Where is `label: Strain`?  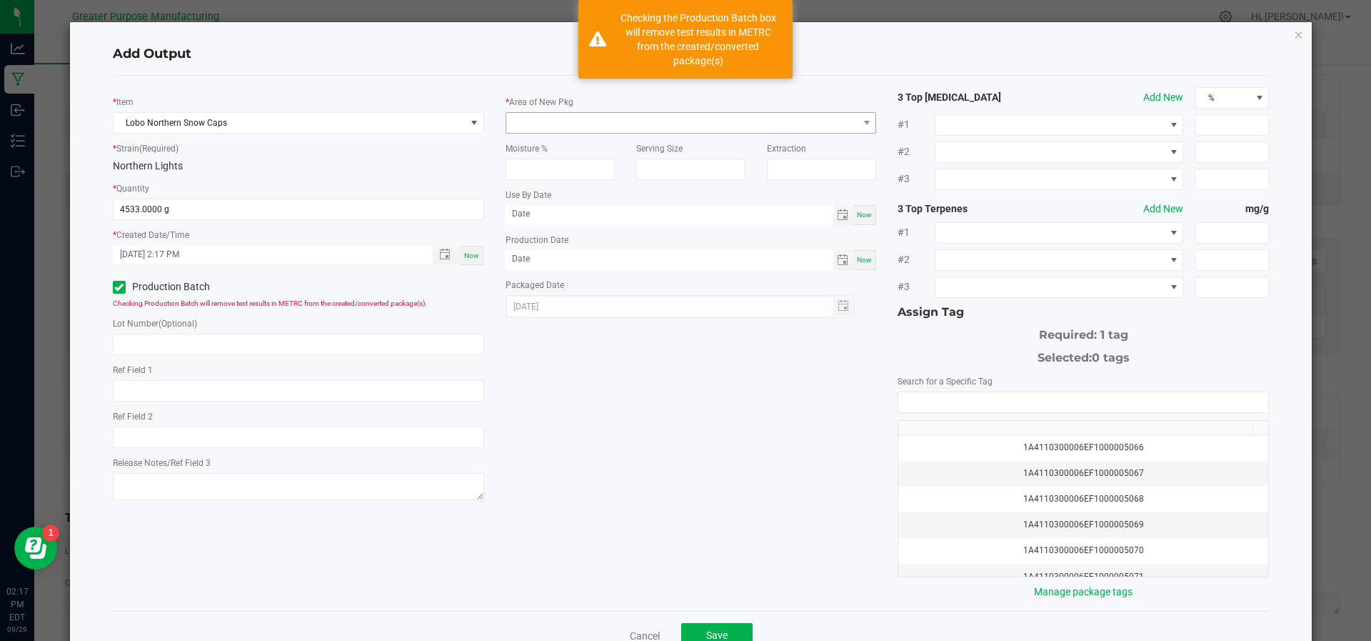
label: Strain is located at coordinates (147, 149).